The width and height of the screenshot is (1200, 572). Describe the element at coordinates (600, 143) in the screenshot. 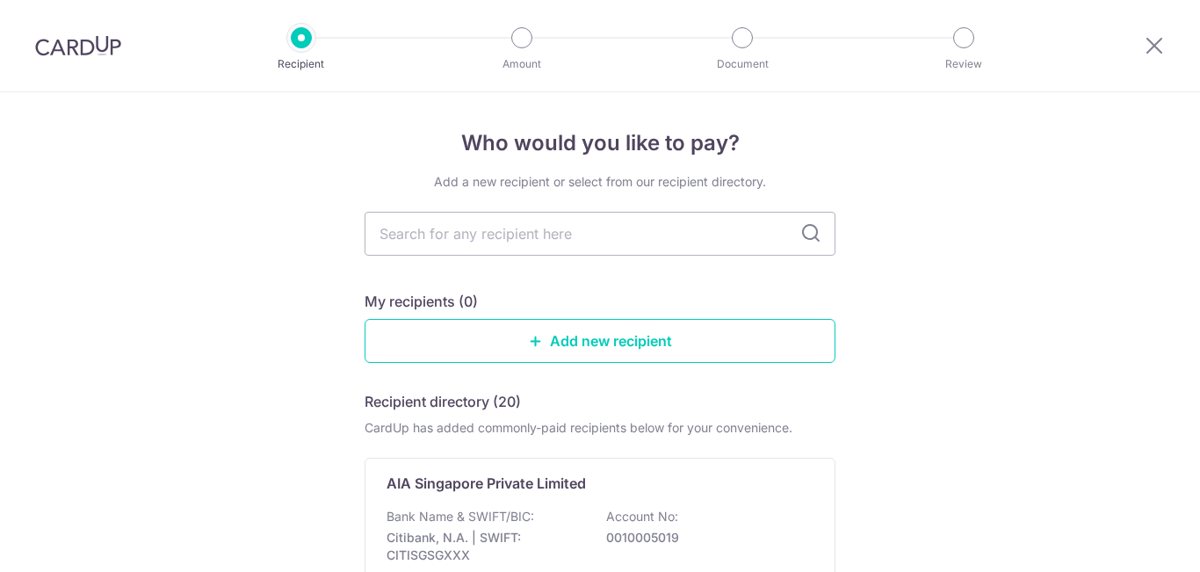

I see `h4: Who would you like to pay?` at that location.